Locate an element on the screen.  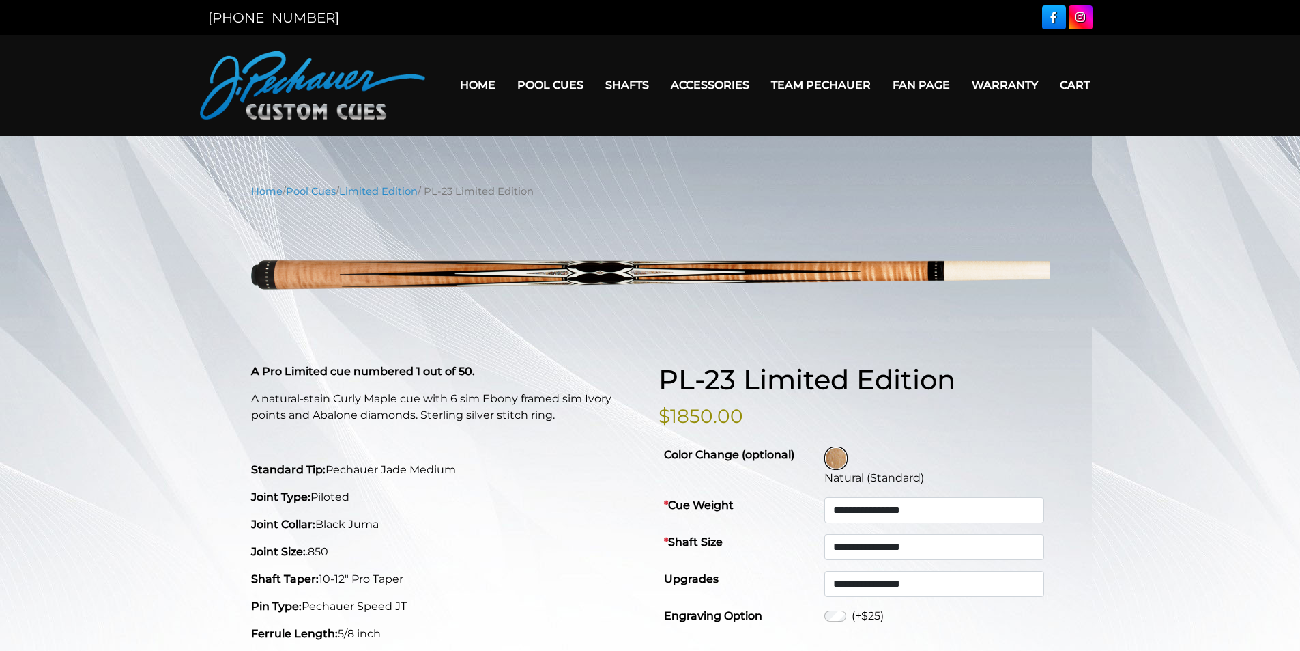
strong: Cue Weight is located at coordinates (699, 504).